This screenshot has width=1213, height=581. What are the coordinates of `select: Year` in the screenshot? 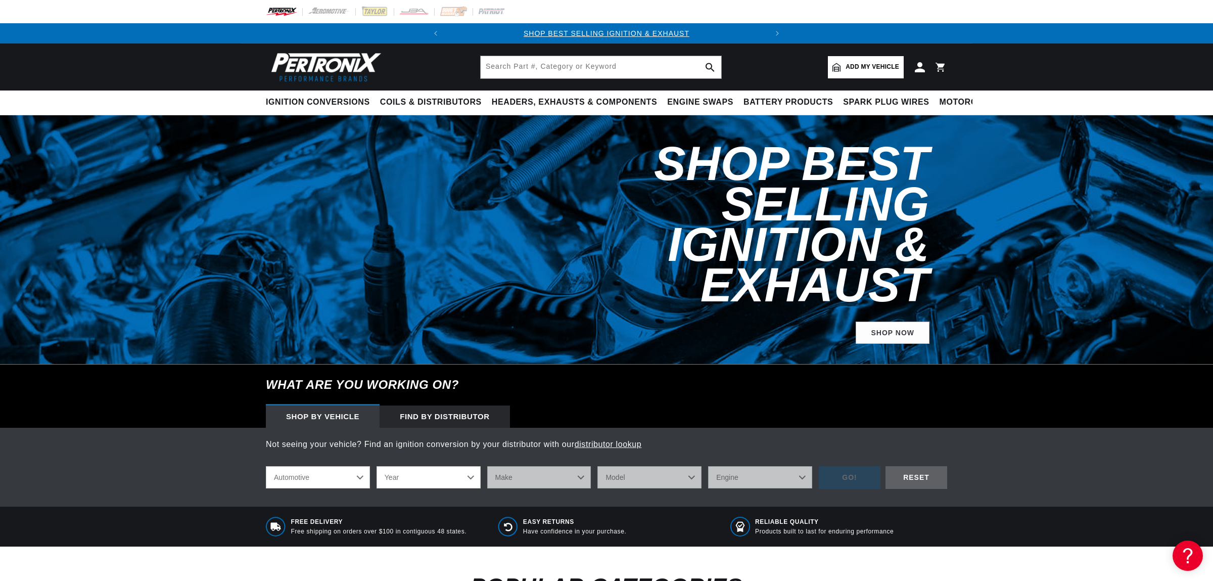 It's located at (428, 477).